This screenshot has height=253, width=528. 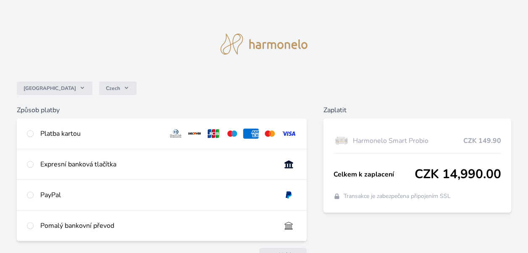 I want to click on img: jcb.svg, so click(x=214, y=134).